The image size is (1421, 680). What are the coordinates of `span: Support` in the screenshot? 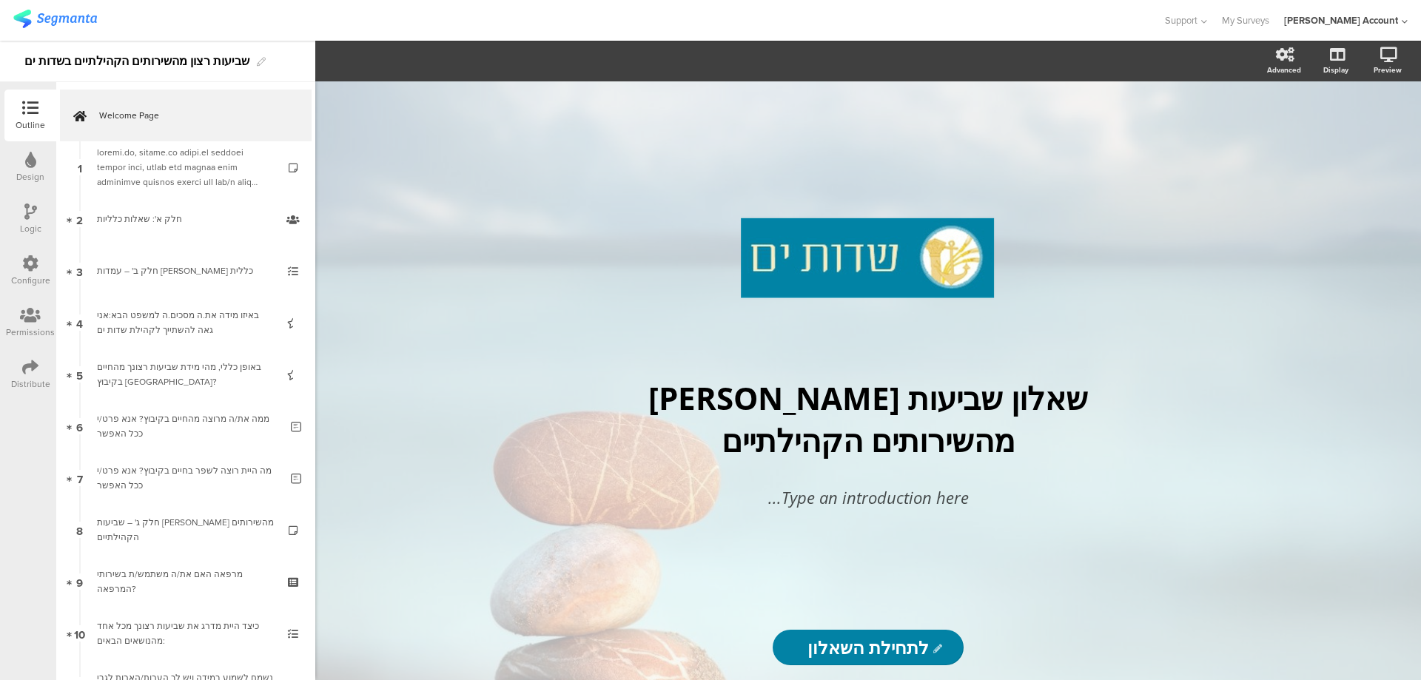 It's located at (1181, 20).